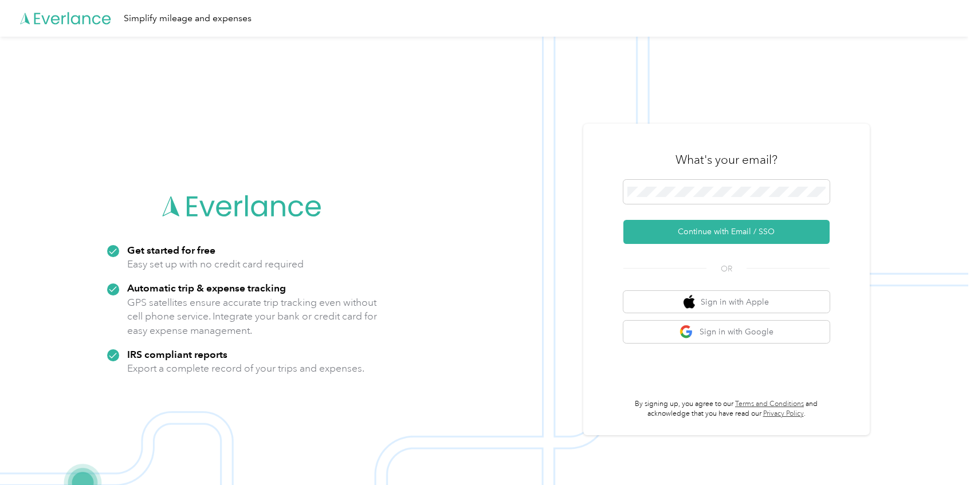 The height and width of the screenshot is (485, 974). I want to click on h3: What's your email?, so click(726, 160).